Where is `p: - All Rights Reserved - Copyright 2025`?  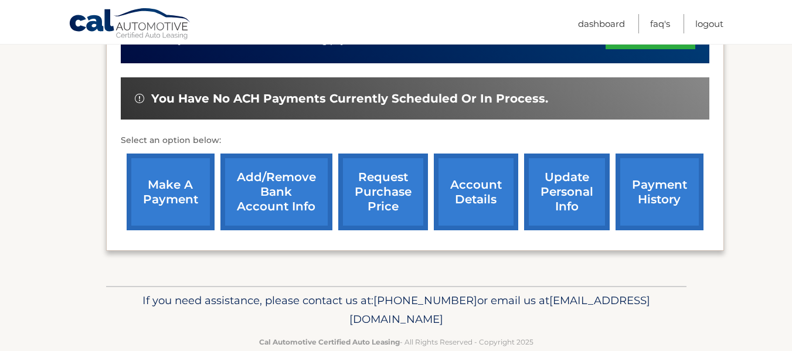
p: - All Rights Reserved - Copyright 2025 is located at coordinates (396, 342).